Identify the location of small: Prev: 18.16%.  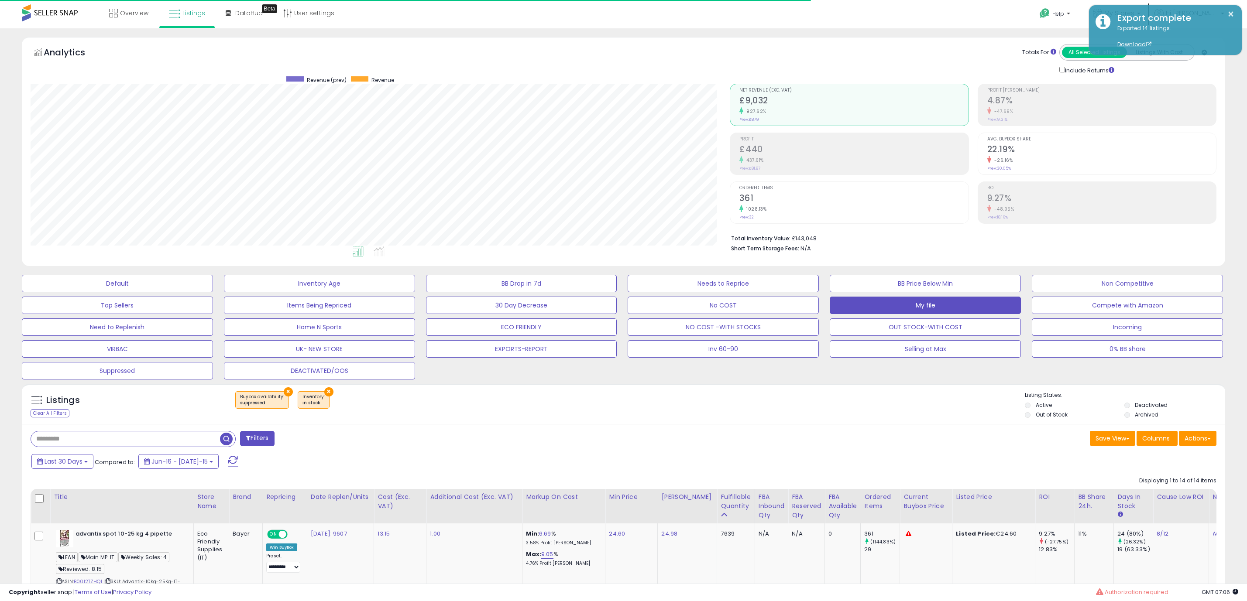
(997, 217).